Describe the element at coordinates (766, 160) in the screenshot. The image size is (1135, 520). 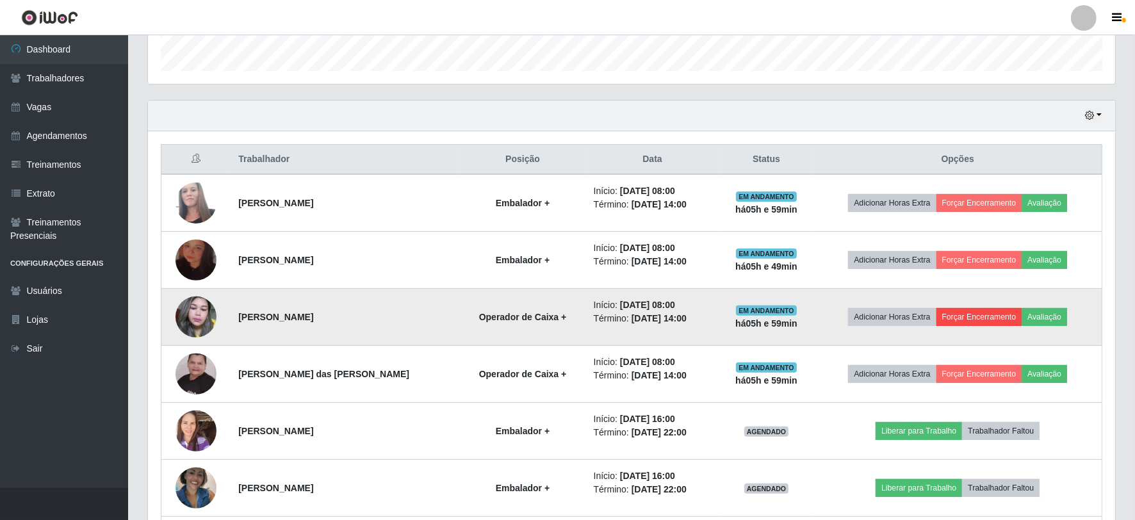
I see `th: Status` at that location.